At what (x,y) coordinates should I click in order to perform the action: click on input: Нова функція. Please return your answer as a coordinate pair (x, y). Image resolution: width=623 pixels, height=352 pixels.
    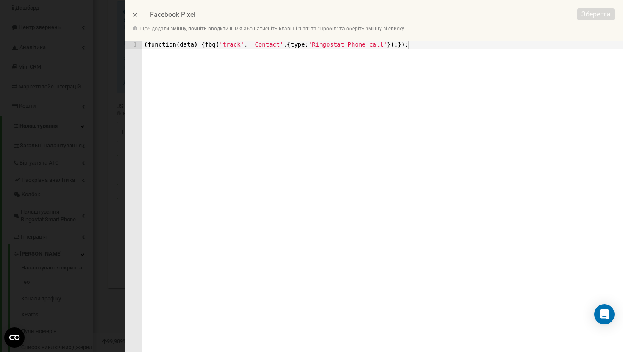
    Looking at the image, I should click on (308, 15).